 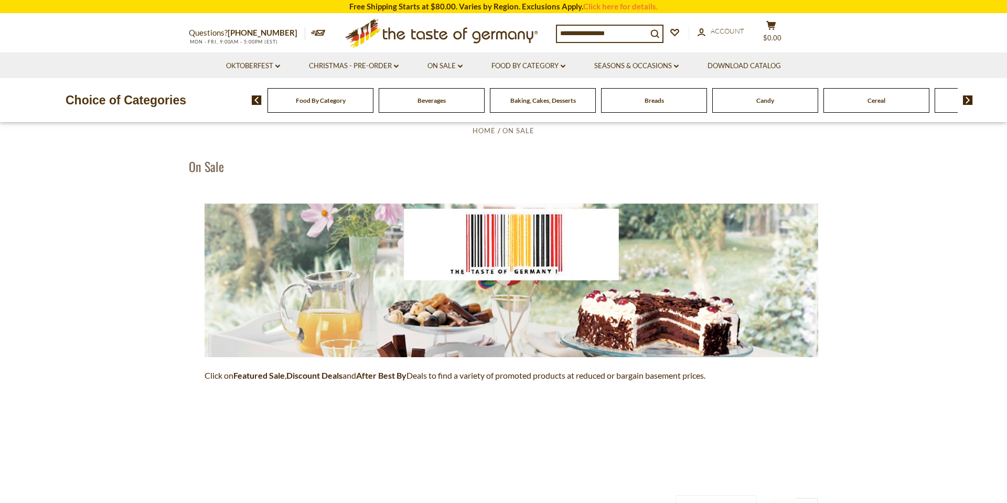 What do you see at coordinates (353, 66) in the screenshot?
I see `a: Christmas - PRE-ORDER` at bounding box center [353, 66].